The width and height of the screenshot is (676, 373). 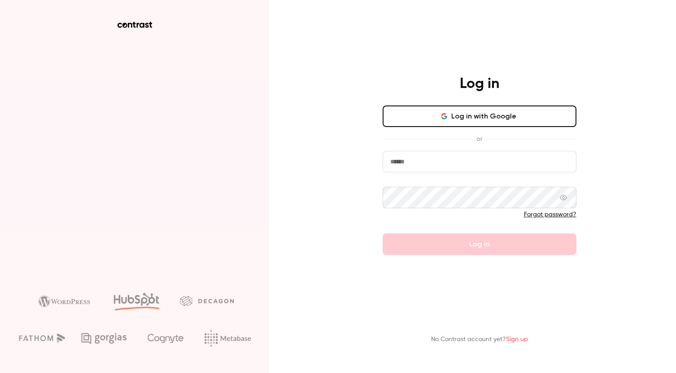 What do you see at coordinates (517, 339) in the screenshot?
I see `a: Sign up` at bounding box center [517, 339].